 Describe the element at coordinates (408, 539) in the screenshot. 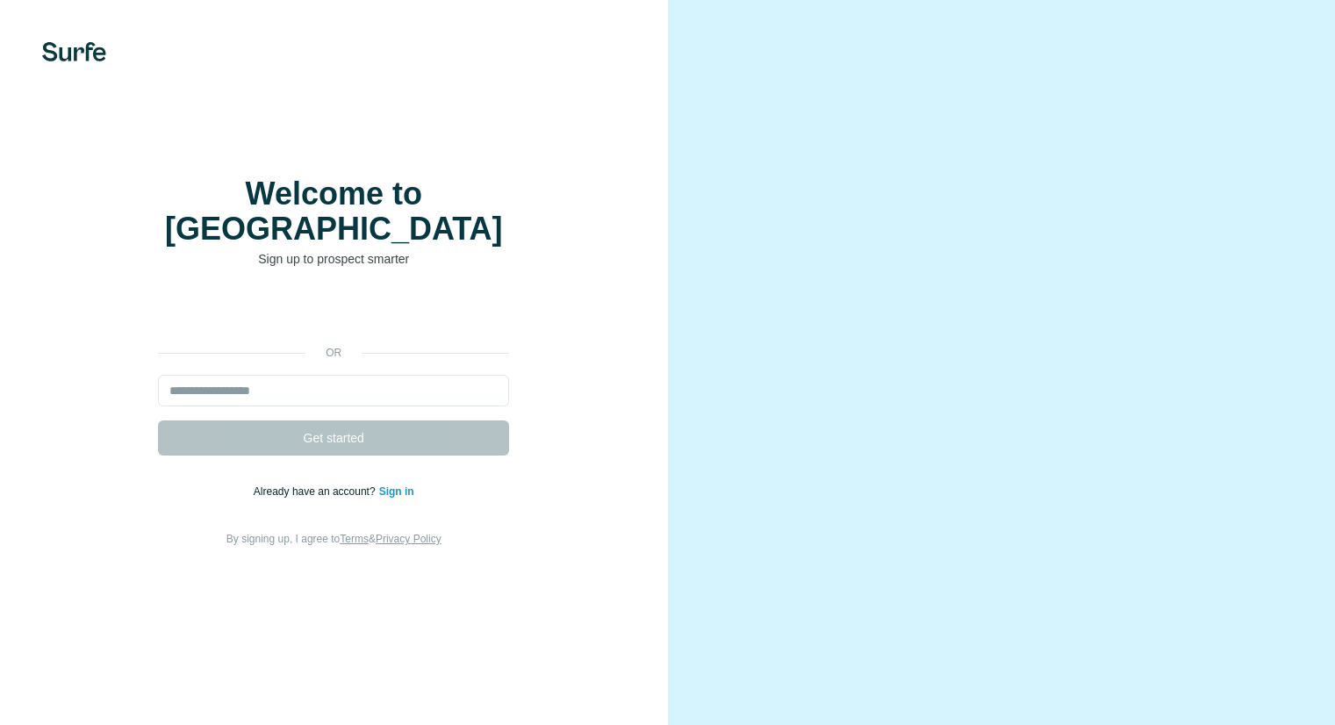

I see `a: Privacy Policy` at that location.